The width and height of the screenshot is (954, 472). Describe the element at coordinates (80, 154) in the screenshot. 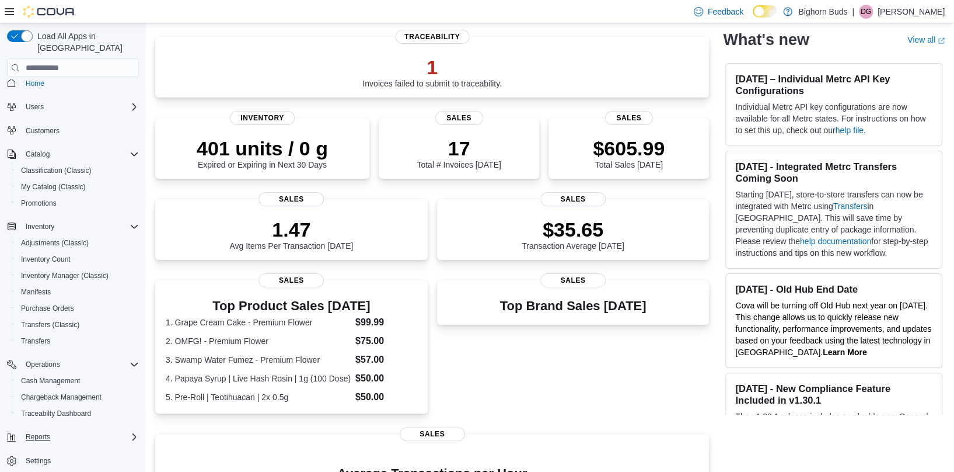

I see `span: Catalog` at that location.